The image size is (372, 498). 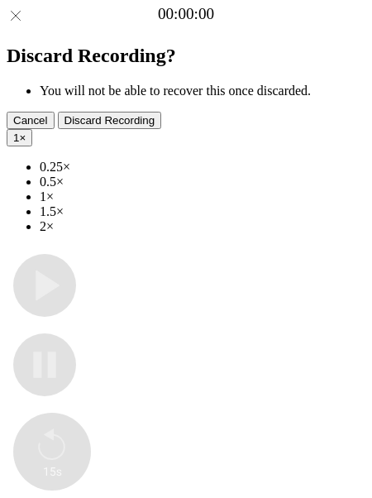 What do you see at coordinates (16, 137) in the screenshot?
I see `span: 1` at bounding box center [16, 137].